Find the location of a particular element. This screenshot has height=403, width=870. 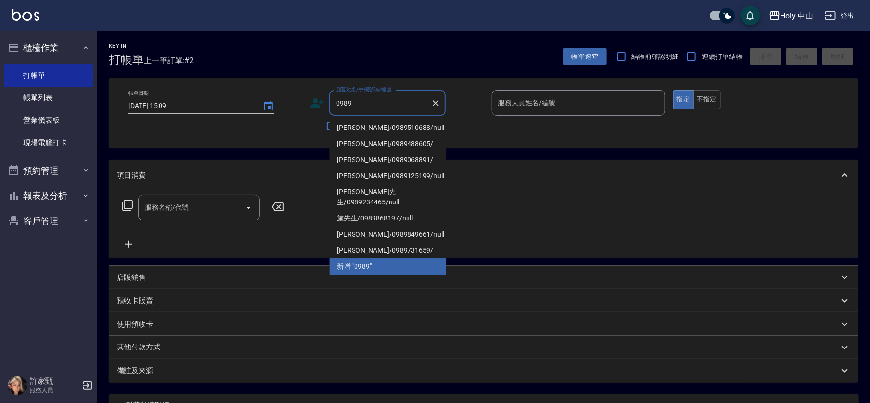

button: 預約管理 is located at coordinates (49, 171).